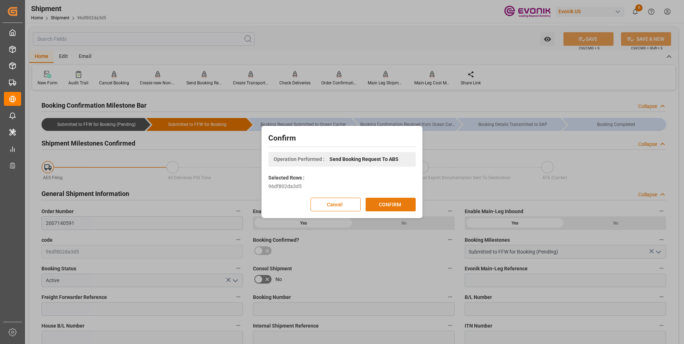 The width and height of the screenshot is (684, 344). What do you see at coordinates (342, 138) in the screenshot?
I see `h2: Confirm` at bounding box center [342, 138].